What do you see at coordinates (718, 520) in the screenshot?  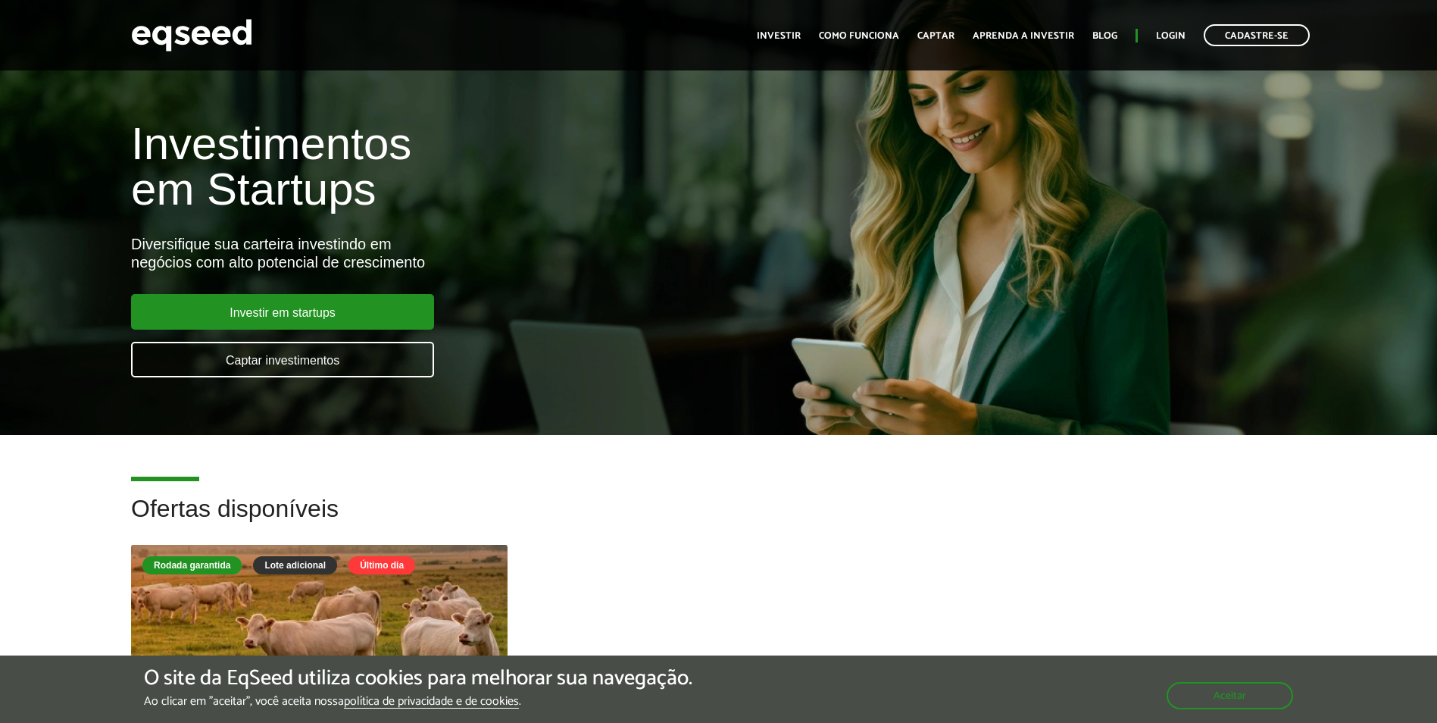 I see `h2: Ofertas disponíveis` at bounding box center [718, 520].